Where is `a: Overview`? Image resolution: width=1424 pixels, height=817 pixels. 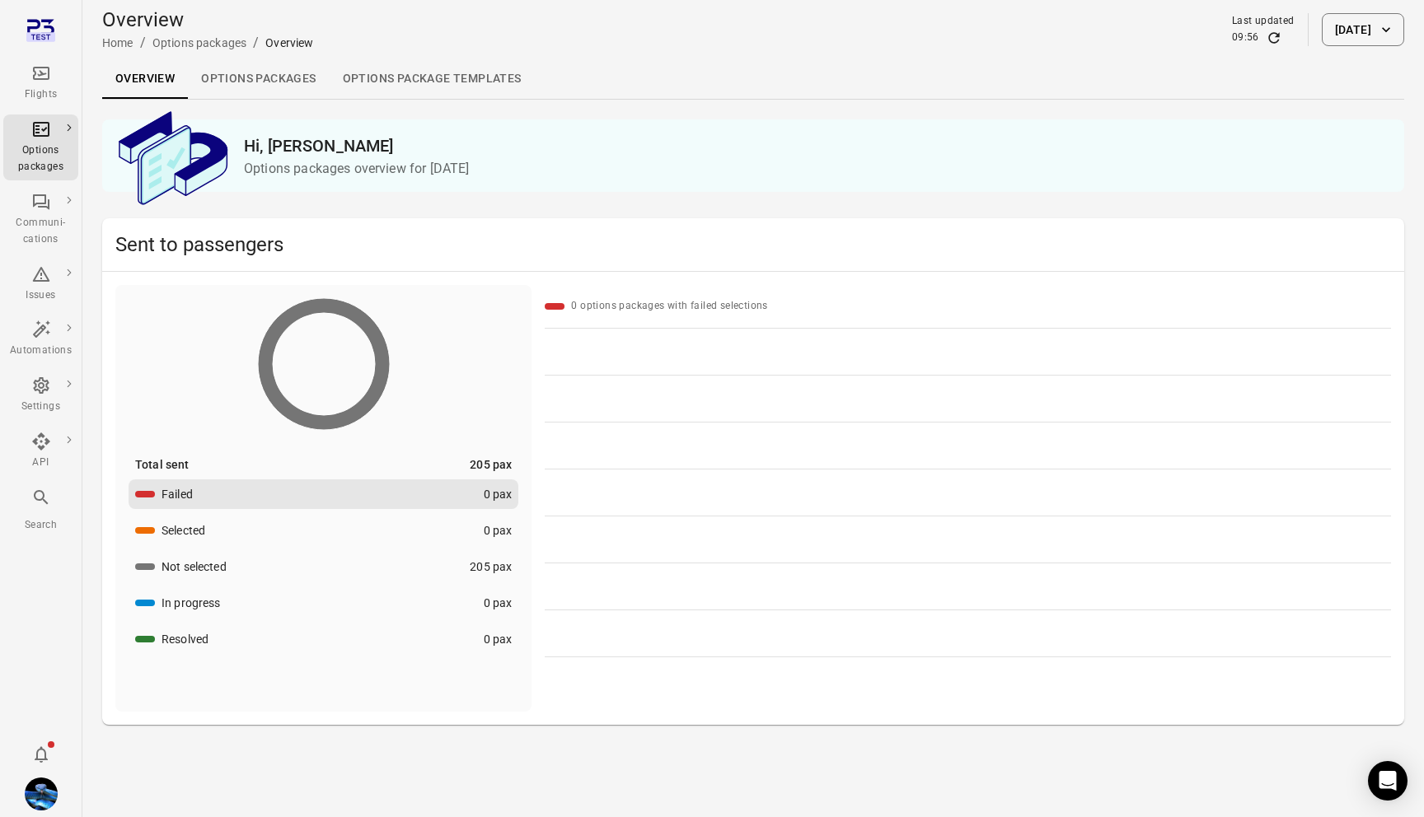 a: Overview is located at coordinates (145, 79).